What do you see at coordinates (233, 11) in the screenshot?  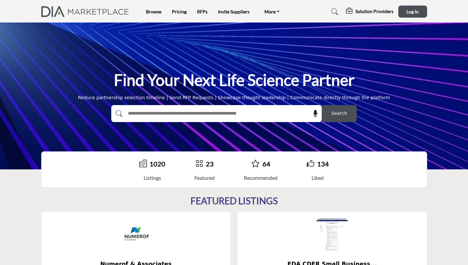 I see `a: Invite Suppliers` at bounding box center [233, 11].